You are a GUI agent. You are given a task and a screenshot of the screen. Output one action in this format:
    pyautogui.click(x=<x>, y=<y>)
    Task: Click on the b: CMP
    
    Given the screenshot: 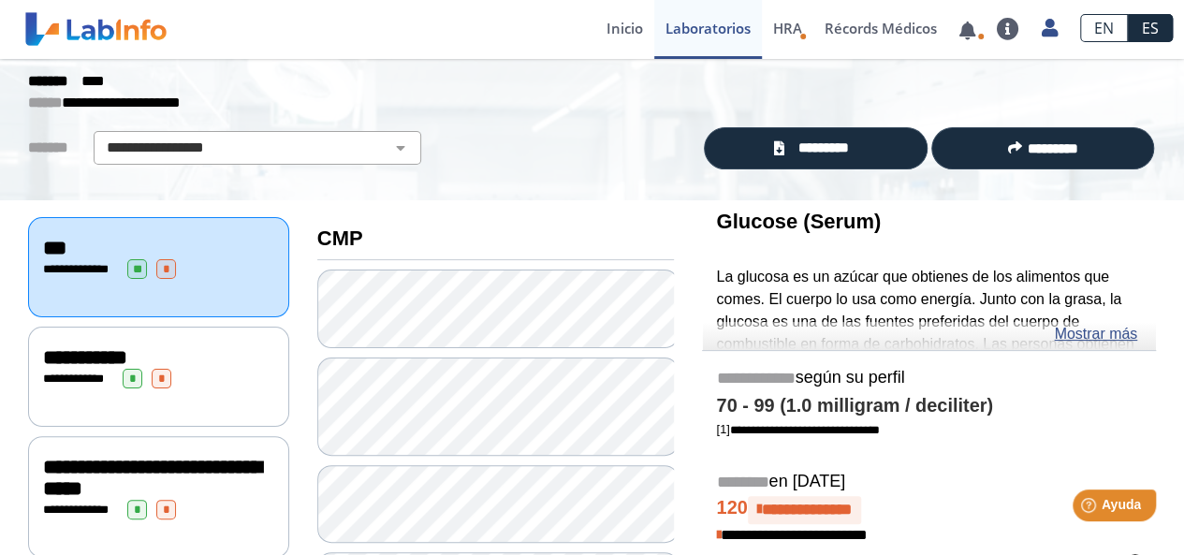 What is the action you would take?
    pyautogui.click(x=340, y=238)
    